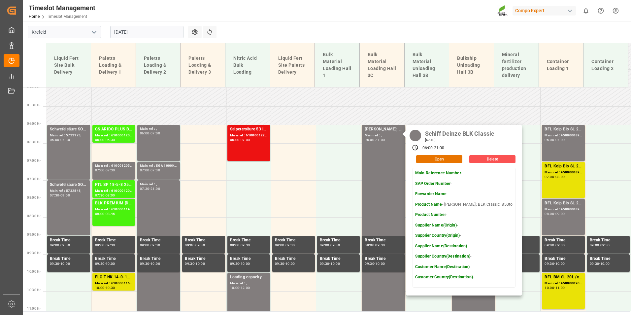 This screenshot has width=631, height=315. What do you see at coordinates (34, 290) in the screenshot?
I see `span: 10:30 Hr` at bounding box center [34, 290].